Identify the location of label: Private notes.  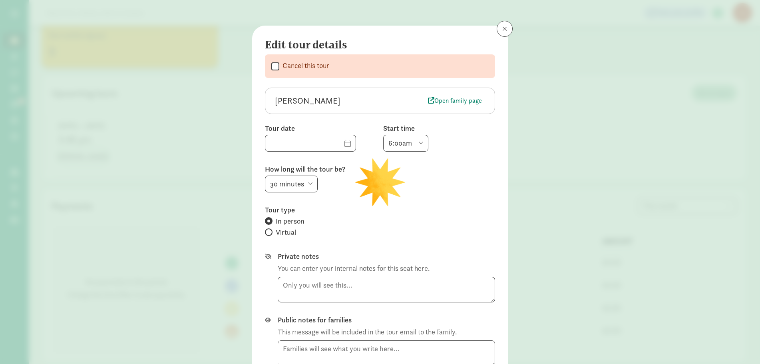
(387, 256).